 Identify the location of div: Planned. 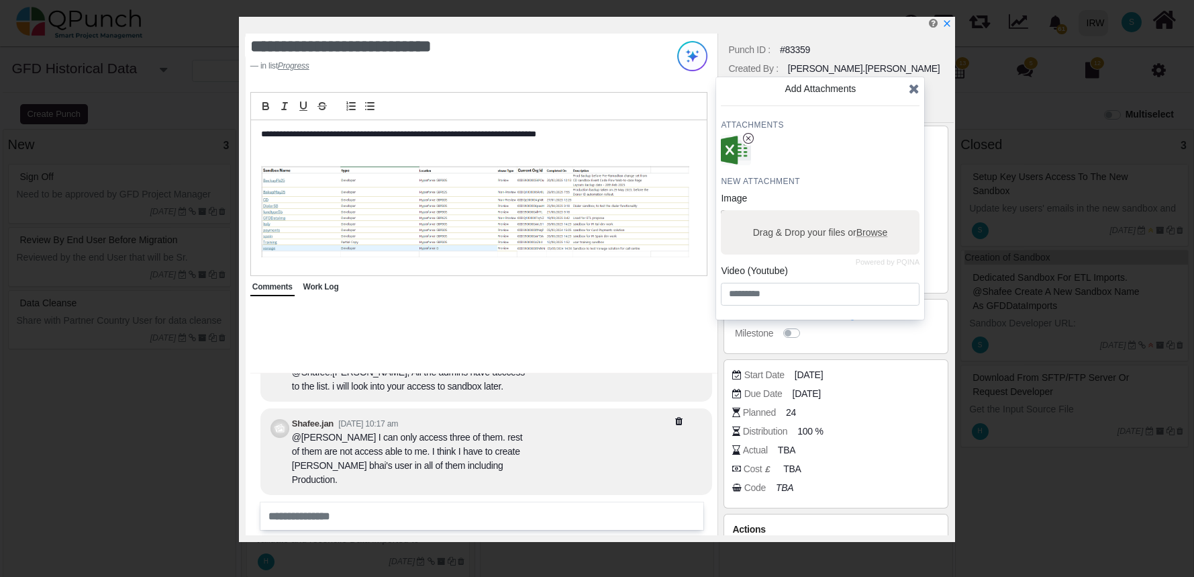
(759, 412).